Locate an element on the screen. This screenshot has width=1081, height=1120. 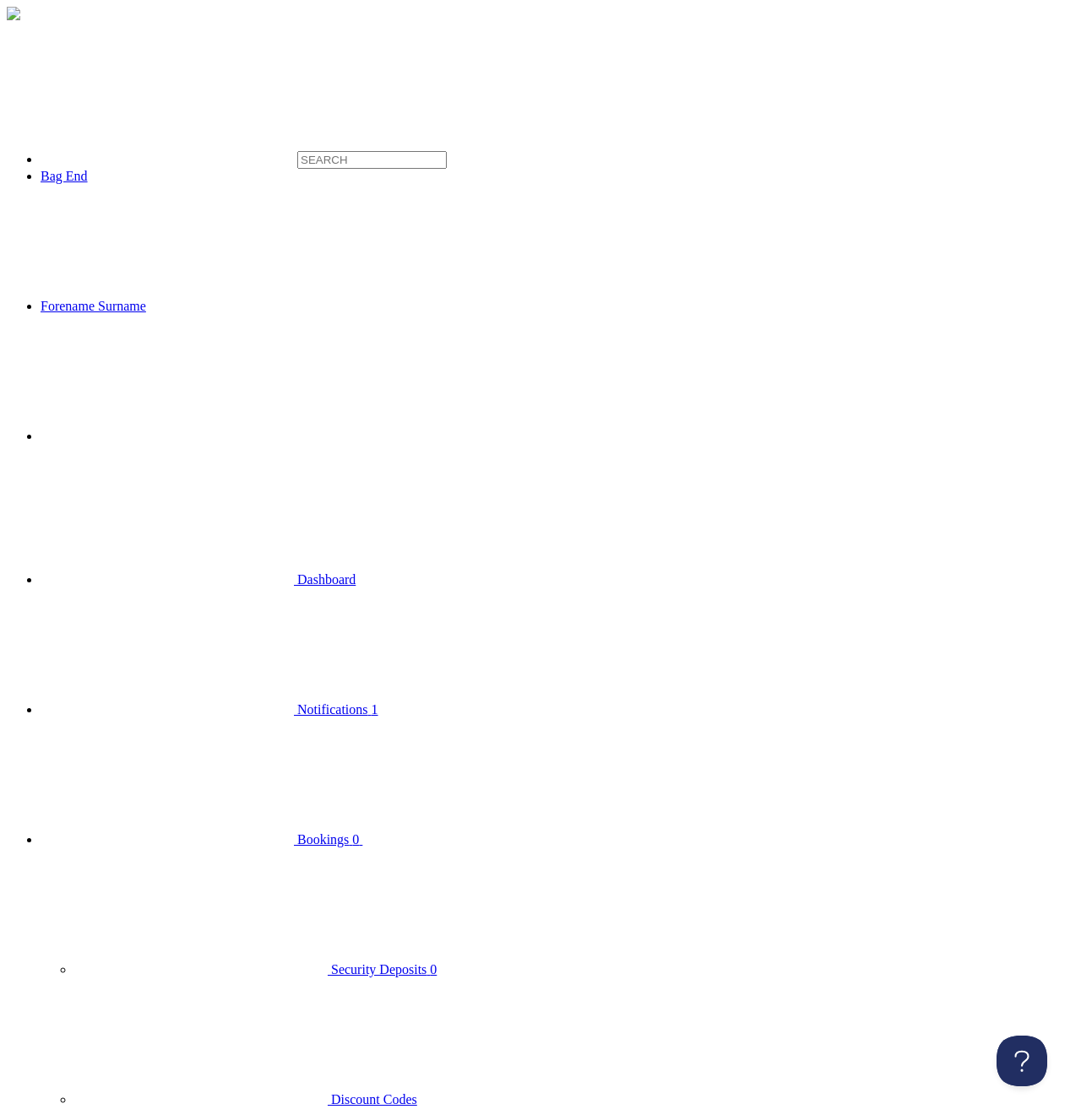
img: menu-toggle-4520fedd754c2a8bde71ea2914dd820b131290c2d9d837ca924f0cce6f9668d0.png is located at coordinates (14, 14).